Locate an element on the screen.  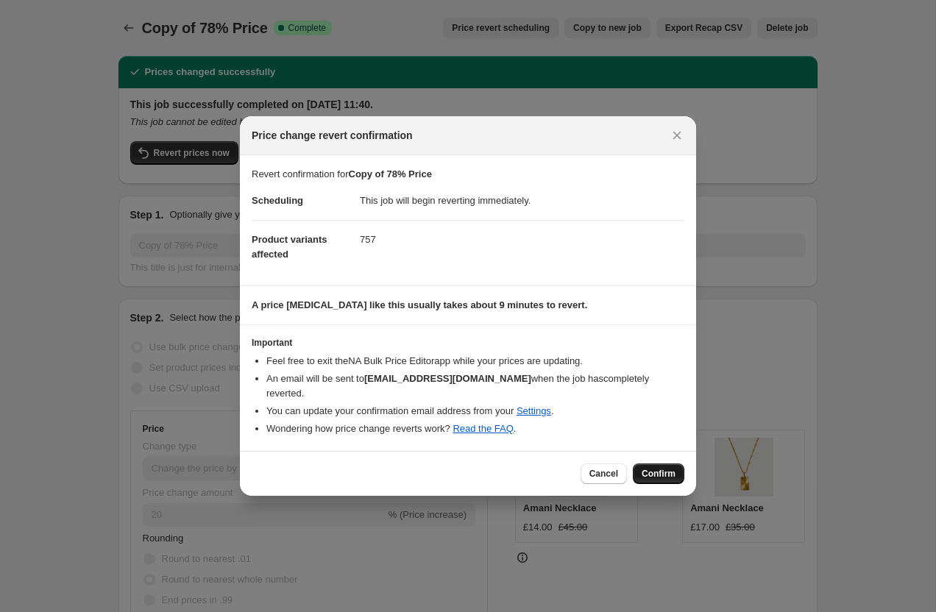
span: Price change revert confirmation is located at coordinates (332, 135).